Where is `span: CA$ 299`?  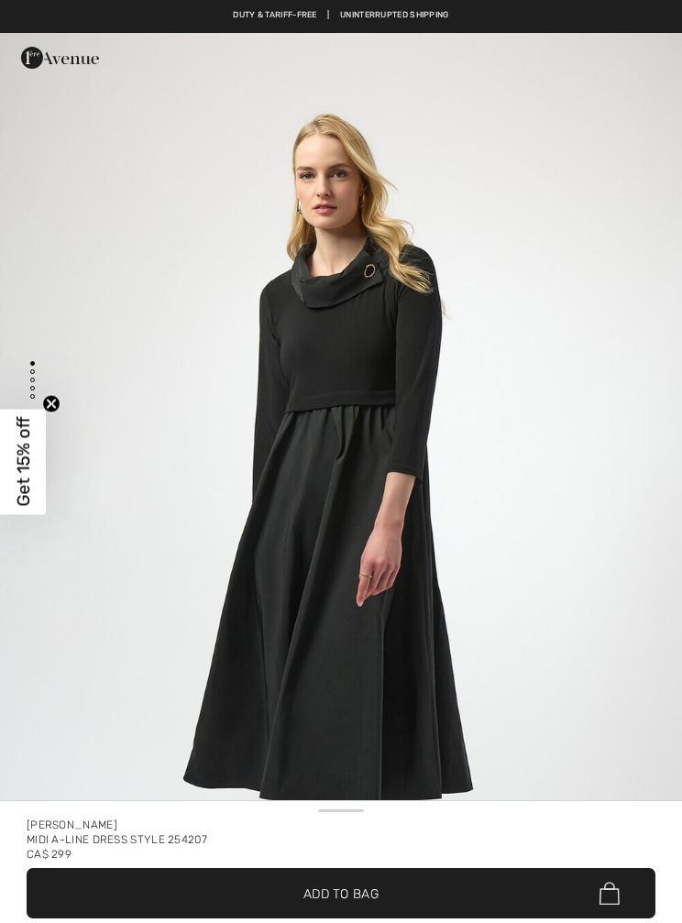
span: CA$ 299 is located at coordinates (49, 855).